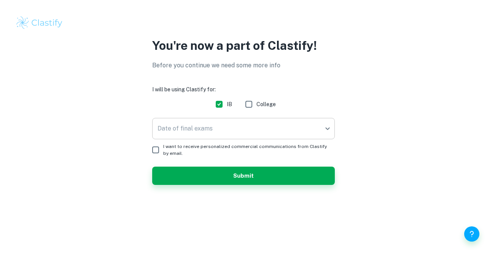 The width and height of the screenshot is (487, 253). What do you see at coordinates (243, 65) in the screenshot?
I see `p: Before you continue we need some more info` at bounding box center [243, 65].